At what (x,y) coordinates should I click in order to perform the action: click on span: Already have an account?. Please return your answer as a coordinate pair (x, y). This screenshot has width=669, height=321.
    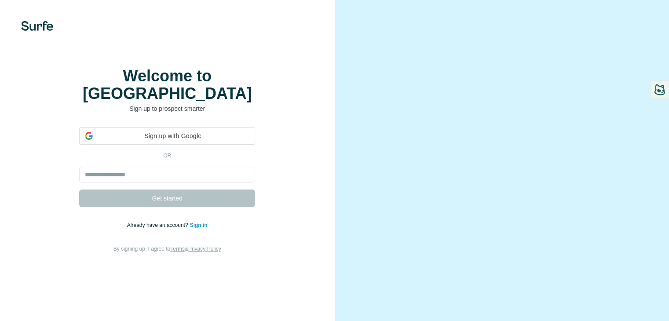
    Looking at the image, I should click on (158, 225).